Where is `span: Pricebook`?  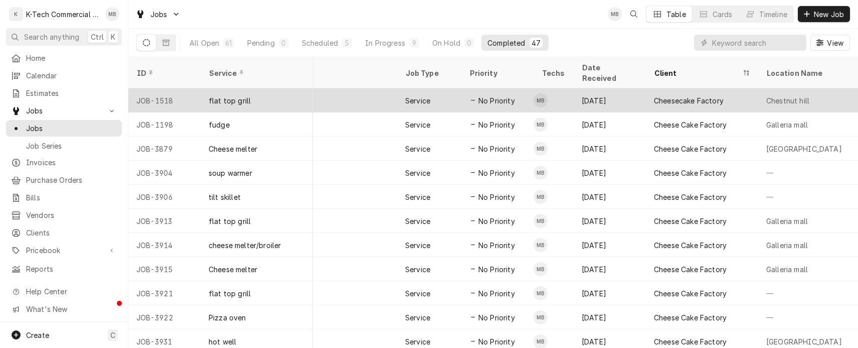 span: Pricebook is located at coordinates (64, 250).